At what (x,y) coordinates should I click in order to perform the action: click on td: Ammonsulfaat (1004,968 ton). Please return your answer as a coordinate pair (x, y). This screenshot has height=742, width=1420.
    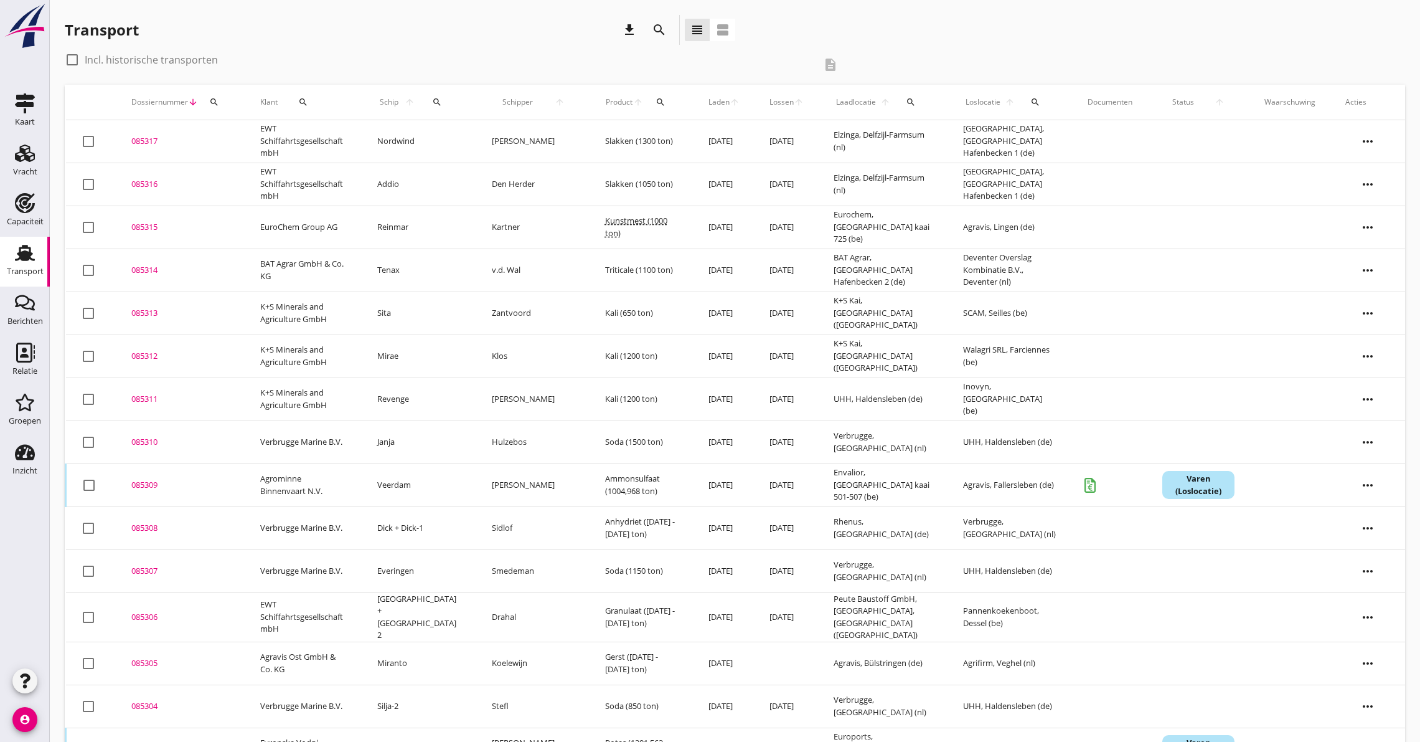
    Looking at the image, I should click on (642, 484).